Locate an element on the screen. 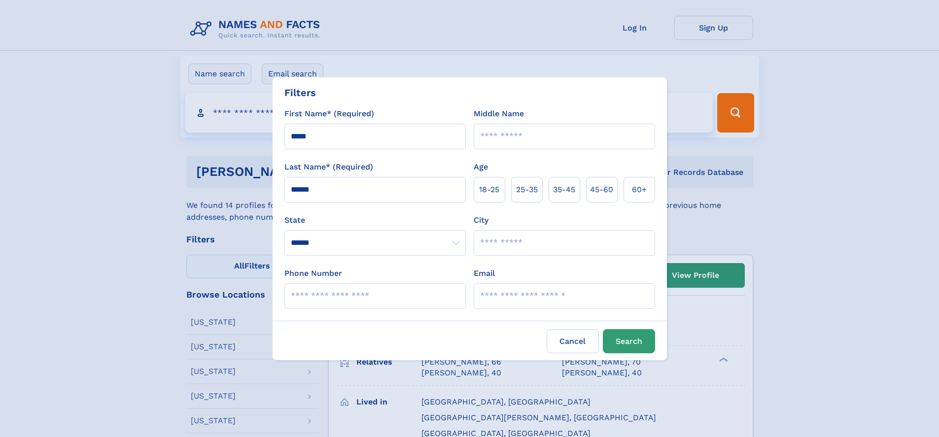 Image resolution: width=939 pixels, height=437 pixels. span: 45‑60 is located at coordinates (601, 190).